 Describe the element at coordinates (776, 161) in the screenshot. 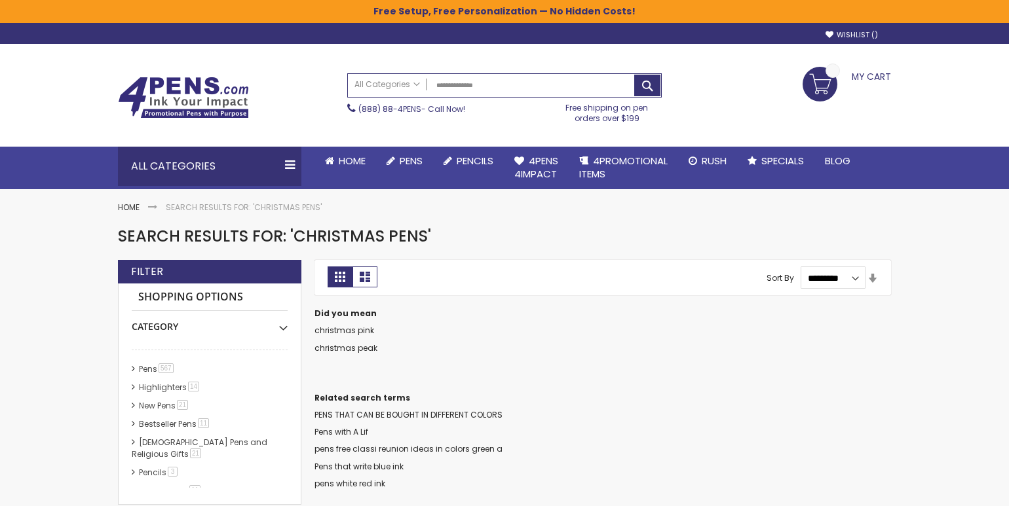

I see `a: Specials` at that location.